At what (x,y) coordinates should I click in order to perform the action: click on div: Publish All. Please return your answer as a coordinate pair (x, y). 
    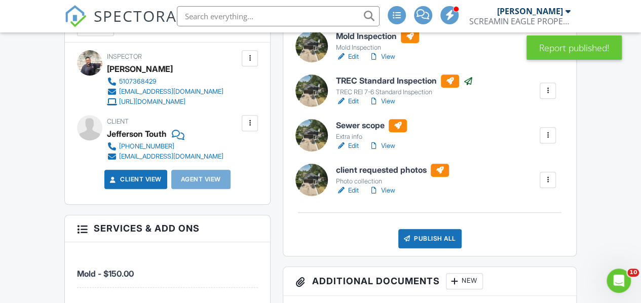
    Looking at the image, I should click on (429, 238).